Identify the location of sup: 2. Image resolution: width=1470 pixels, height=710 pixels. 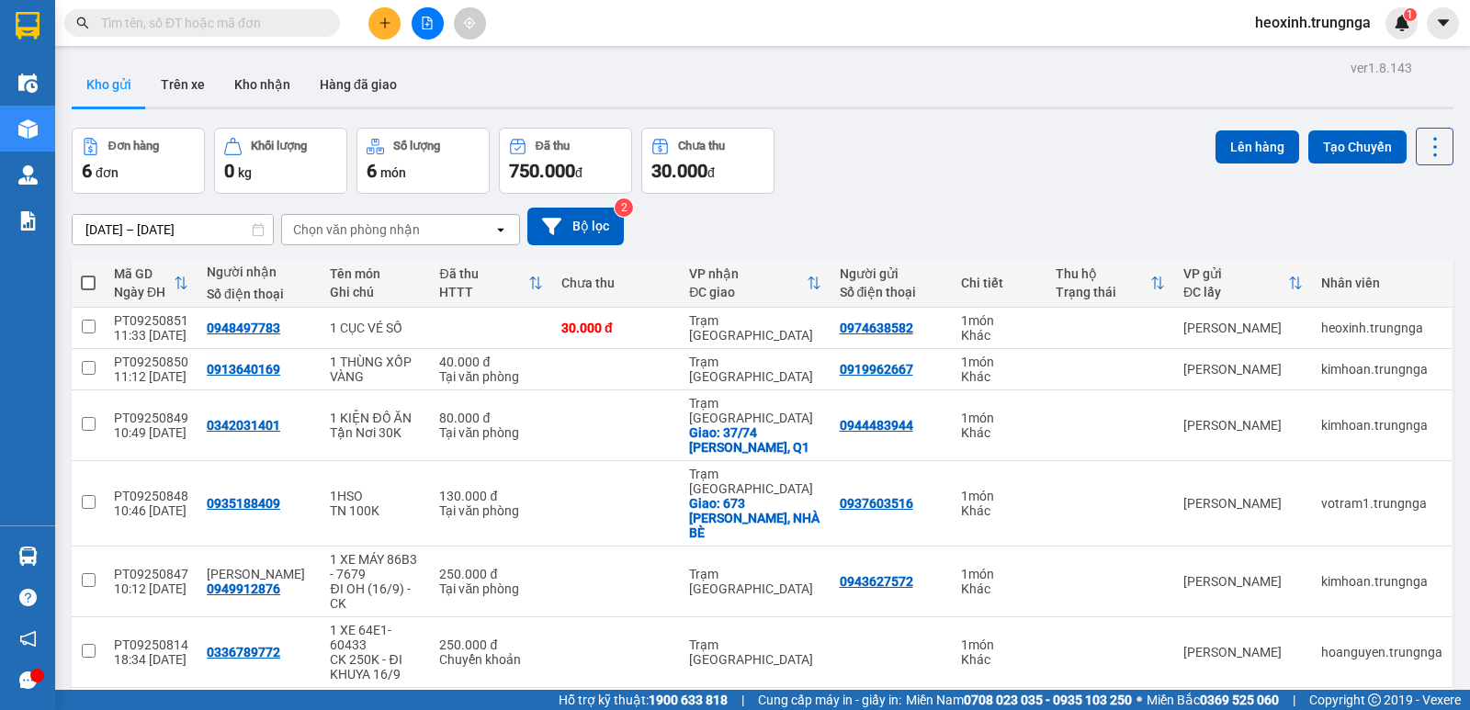
(624, 208).